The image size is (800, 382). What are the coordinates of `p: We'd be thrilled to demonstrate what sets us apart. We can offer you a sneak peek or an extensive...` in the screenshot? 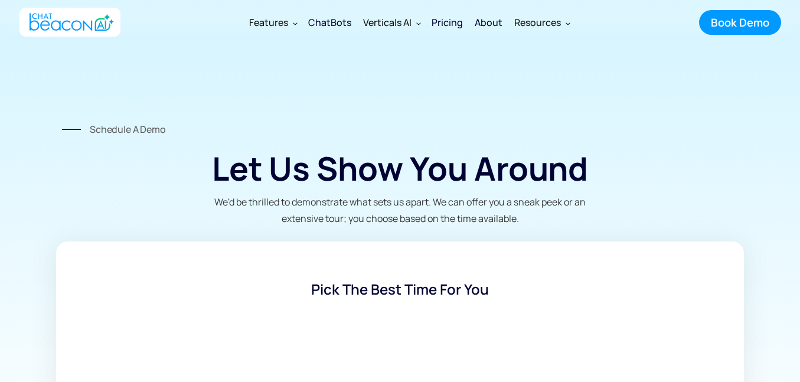 It's located at (400, 210).